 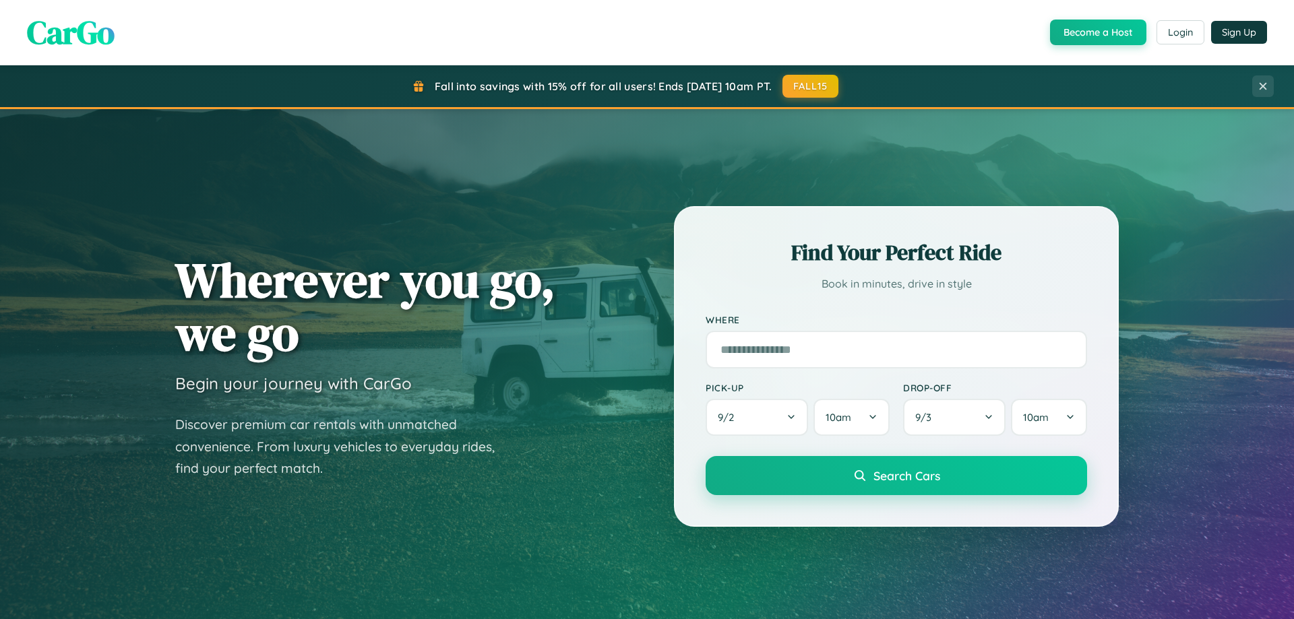 I want to click on span: Search Cars, so click(x=906, y=476).